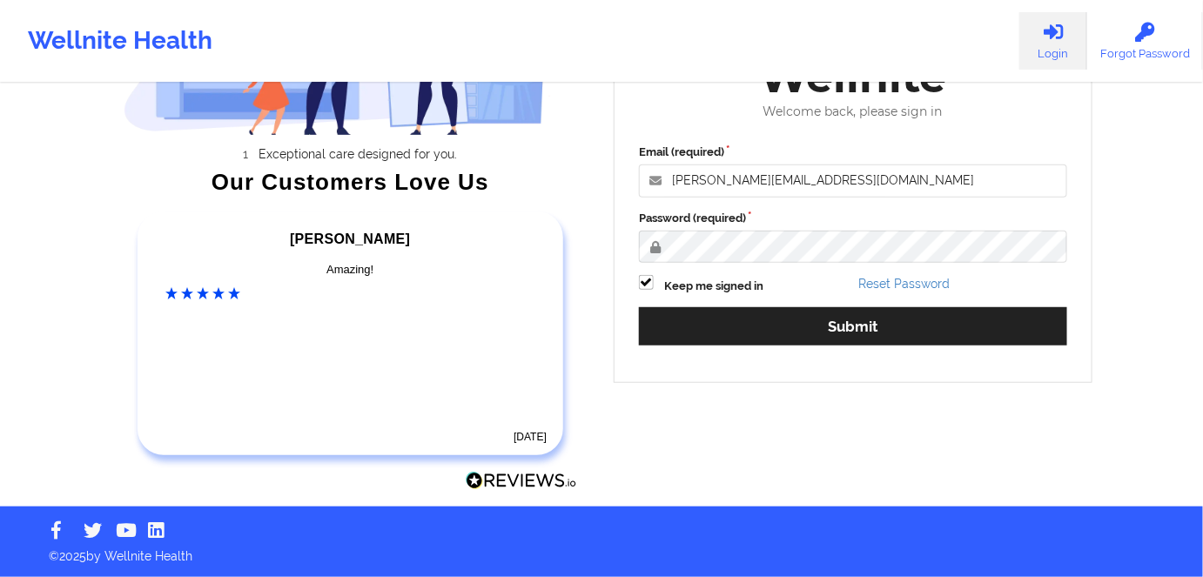 The width and height of the screenshot is (1203, 577). What do you see at coordinates (522, 481) in the screenshot?
I see `img: Reviews.io Logo` at bounding box center [522, 481].